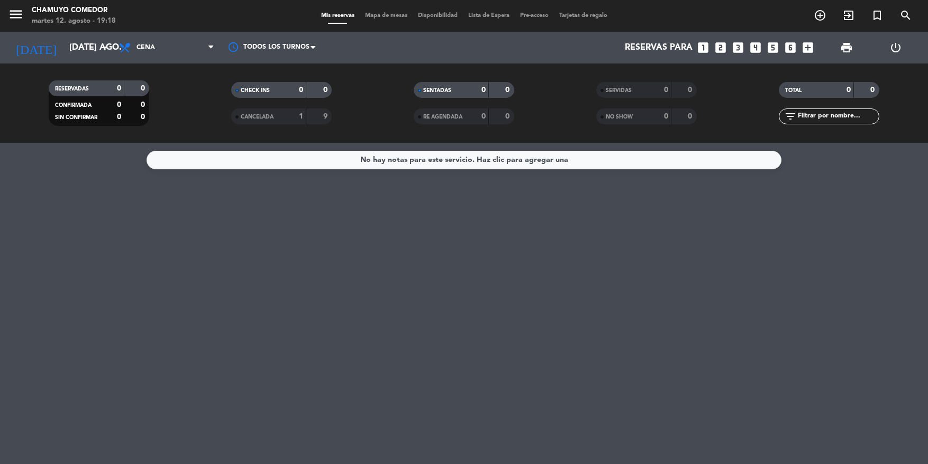  What do you see at coordinates (74, 21) in the screenshot?
I see `div: martes 12. agosto - 19:18` at bounding box center [74, 21].